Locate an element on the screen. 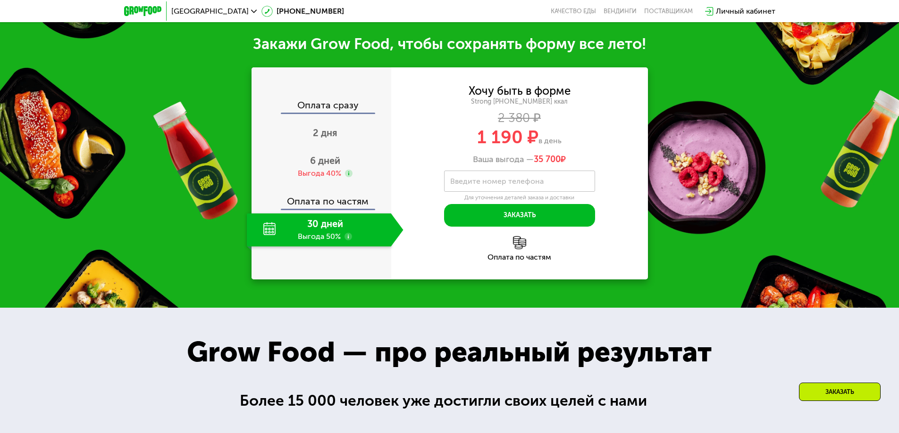 The image size is (899, 433). span: 6 дней is located at coordinates (325, 161).